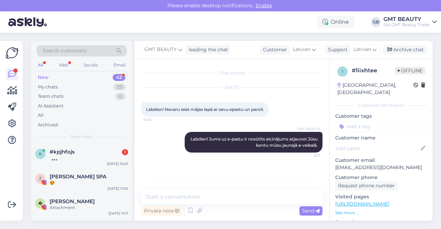  Describe the element at coordinates (40, 178) in the screenshot. I see `span: Z` at that location.